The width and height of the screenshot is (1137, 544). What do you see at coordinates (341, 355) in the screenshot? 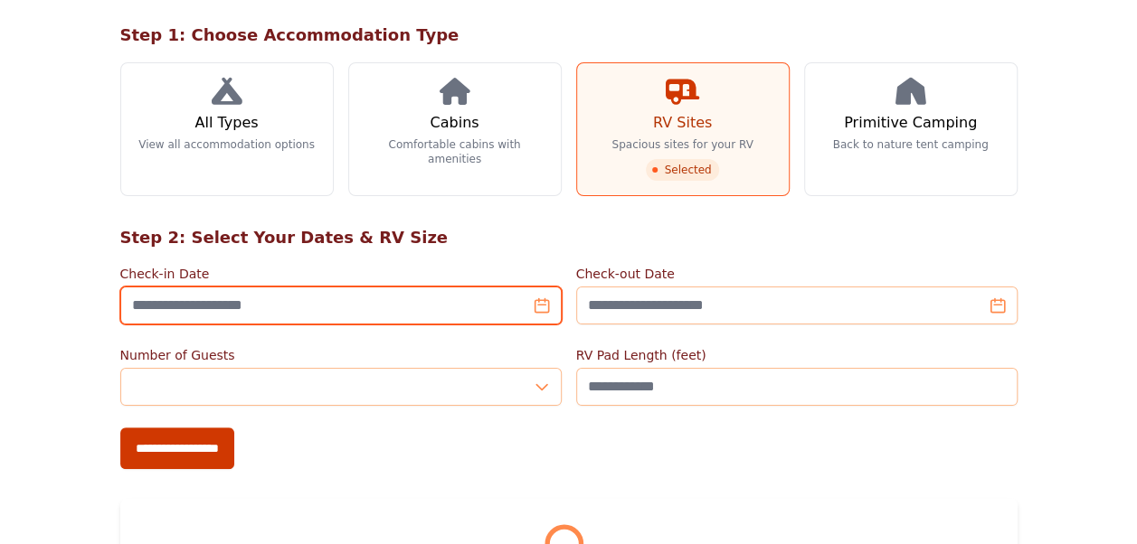
I see `label: Number of Guests` at bounding box center [341, 355].